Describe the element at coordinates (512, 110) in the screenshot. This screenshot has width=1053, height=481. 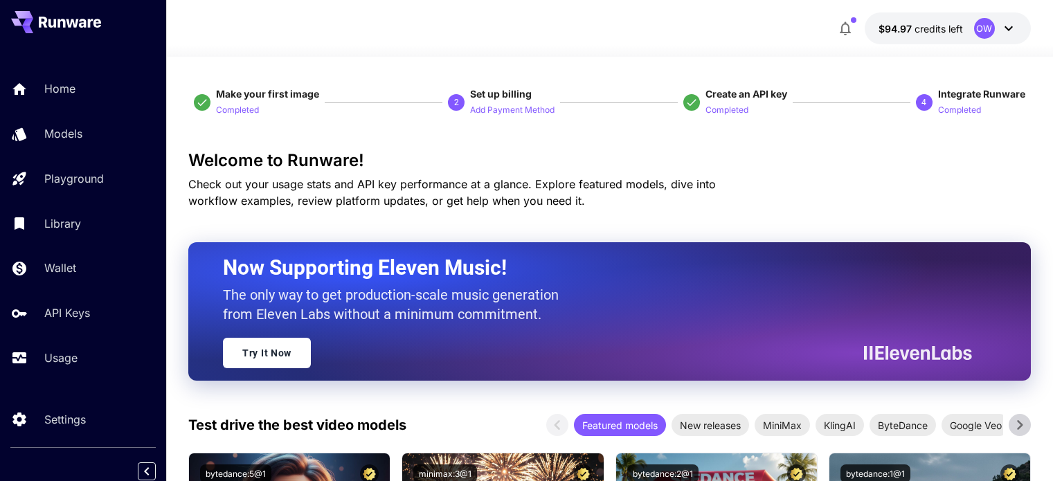
I see `p: Add Payment Method` at that location.